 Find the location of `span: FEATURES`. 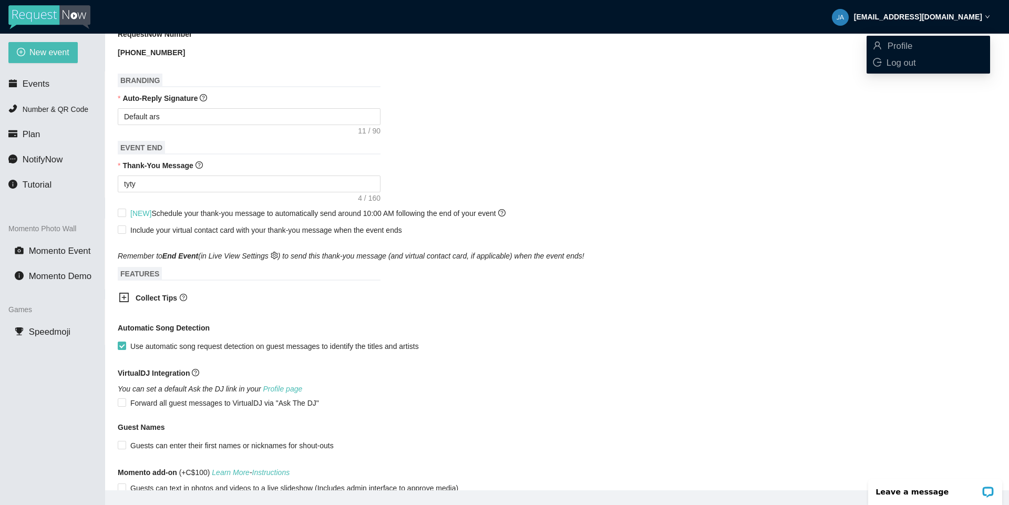

span: FEATURES is located at coordinates (140, 274).